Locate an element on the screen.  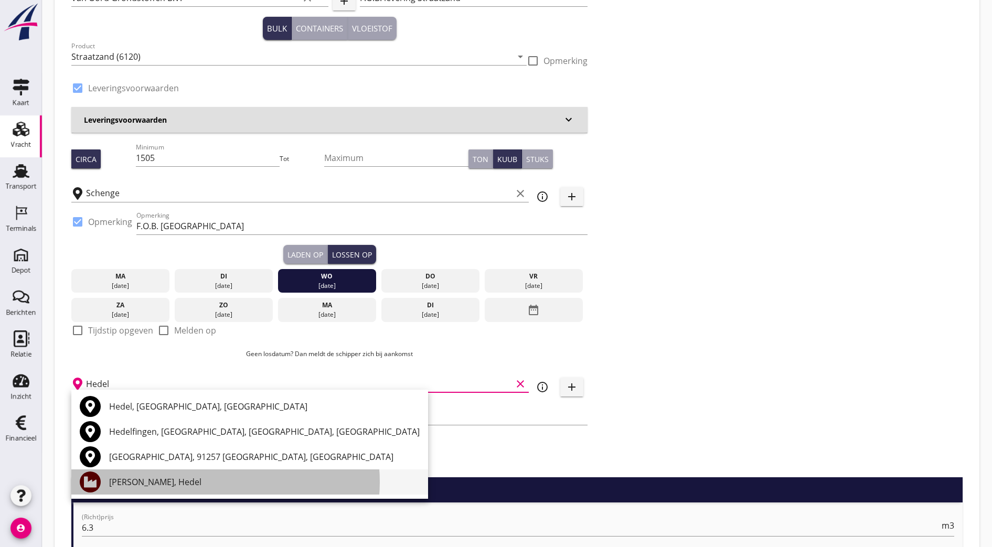
button: Containers is located at coordinates (320, 28).